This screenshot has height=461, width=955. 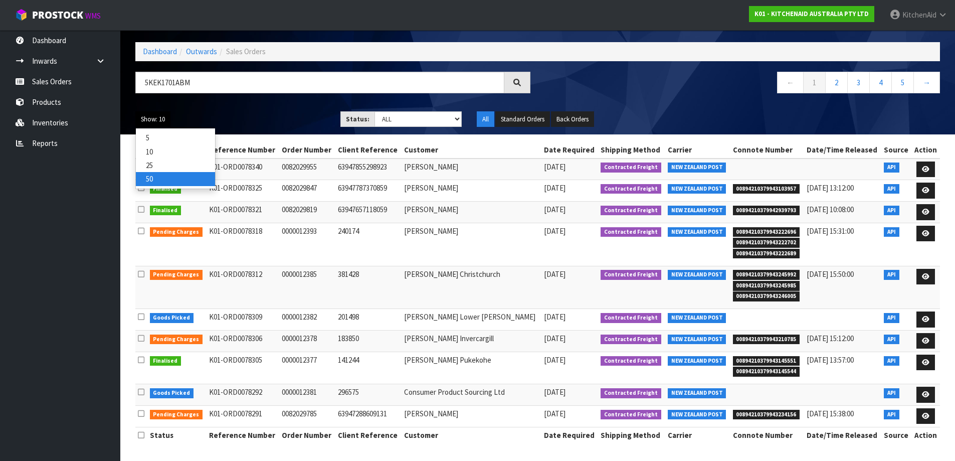 What do you see at coordinates (369, 244) in the screenshot?
I see `td: 240174` at bounding box center [369, 244].